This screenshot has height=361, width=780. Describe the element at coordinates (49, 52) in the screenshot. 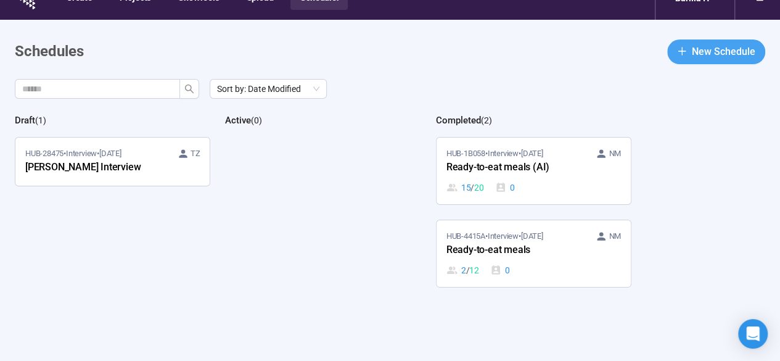

I see `h1: Schedules` at that location.